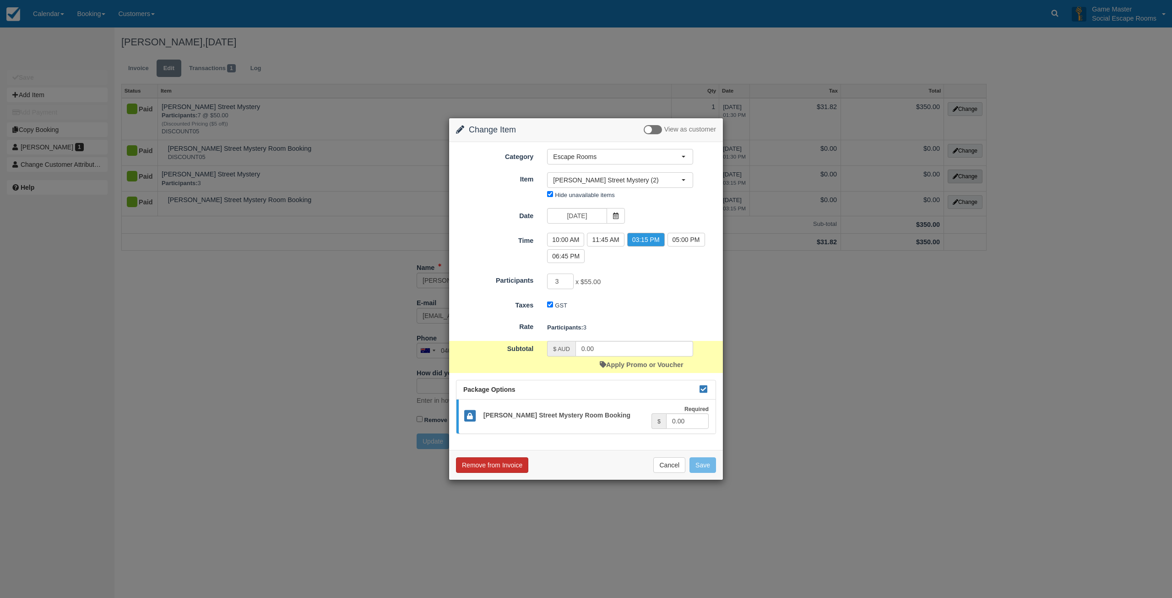 The width and height of the screenshot is (1172, 598). I want to click on label: Time, so click(495, 239).